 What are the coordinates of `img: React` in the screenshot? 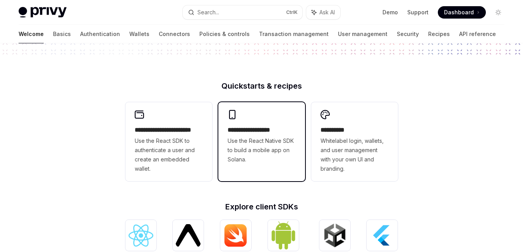 It's located at (141, 235).